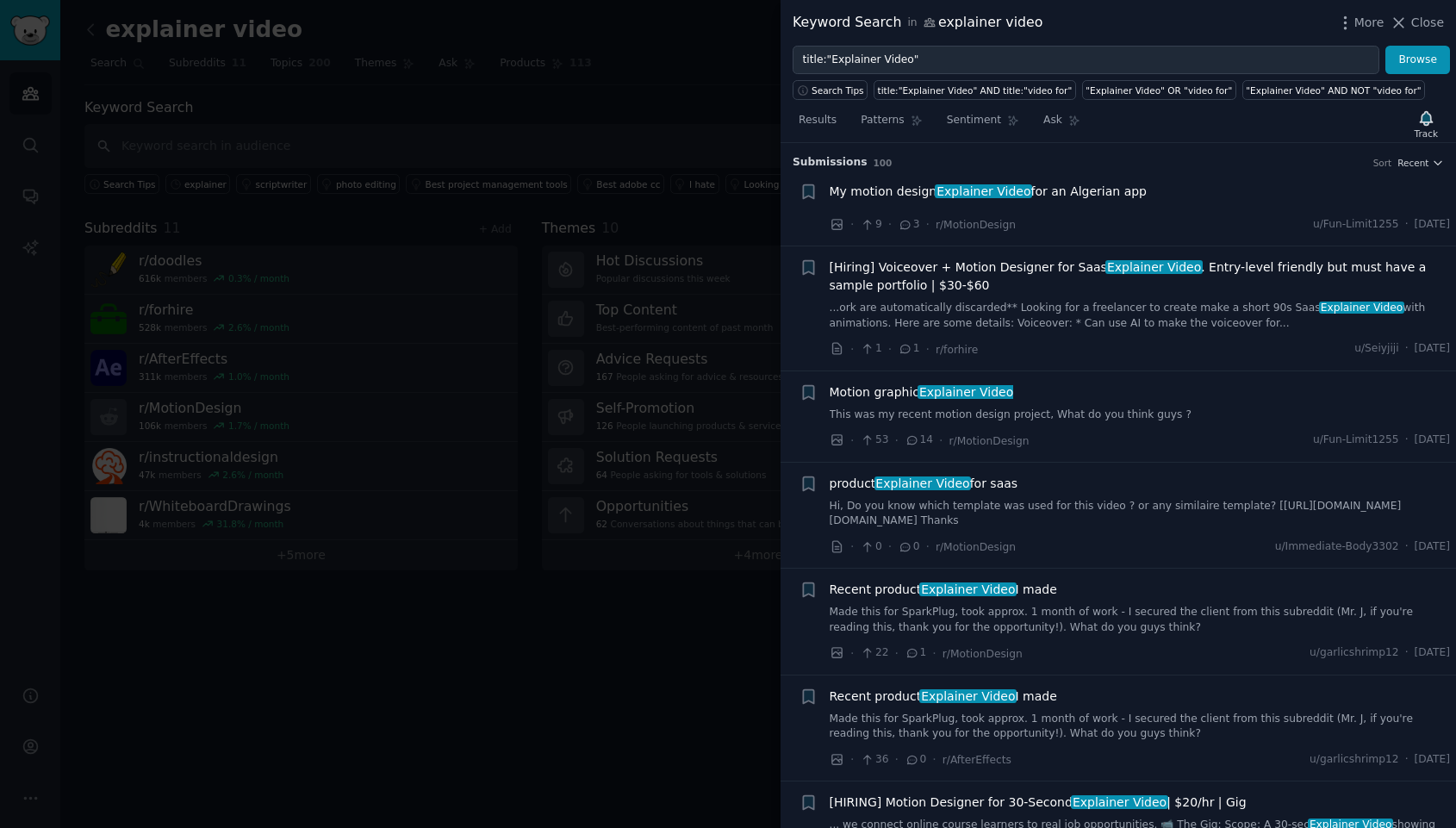 The image size is (1456, 828). Describe the element at coordinates (870, 225) in the screenshot. I see `span: 9` at that location.